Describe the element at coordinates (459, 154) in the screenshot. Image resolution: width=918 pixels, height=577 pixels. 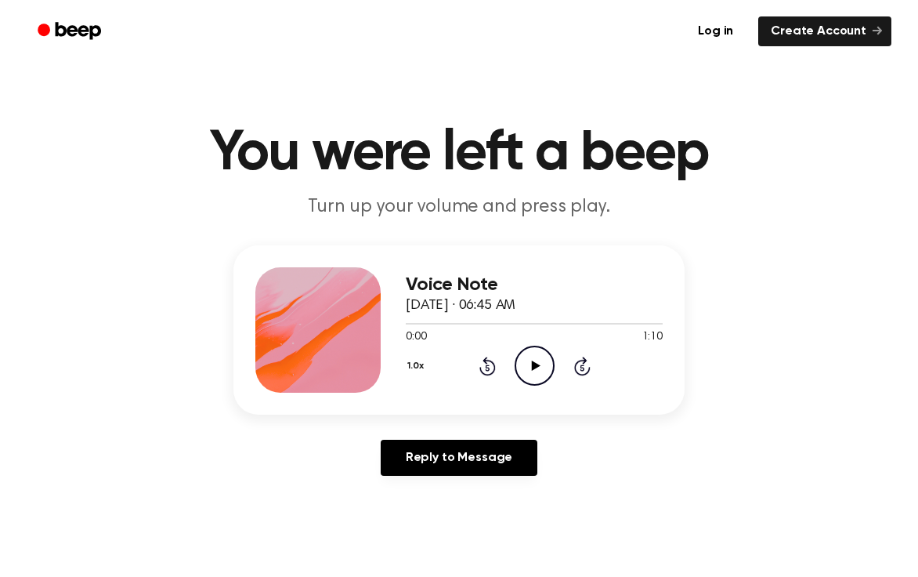
I see `h1: You were left a beep` at that location.